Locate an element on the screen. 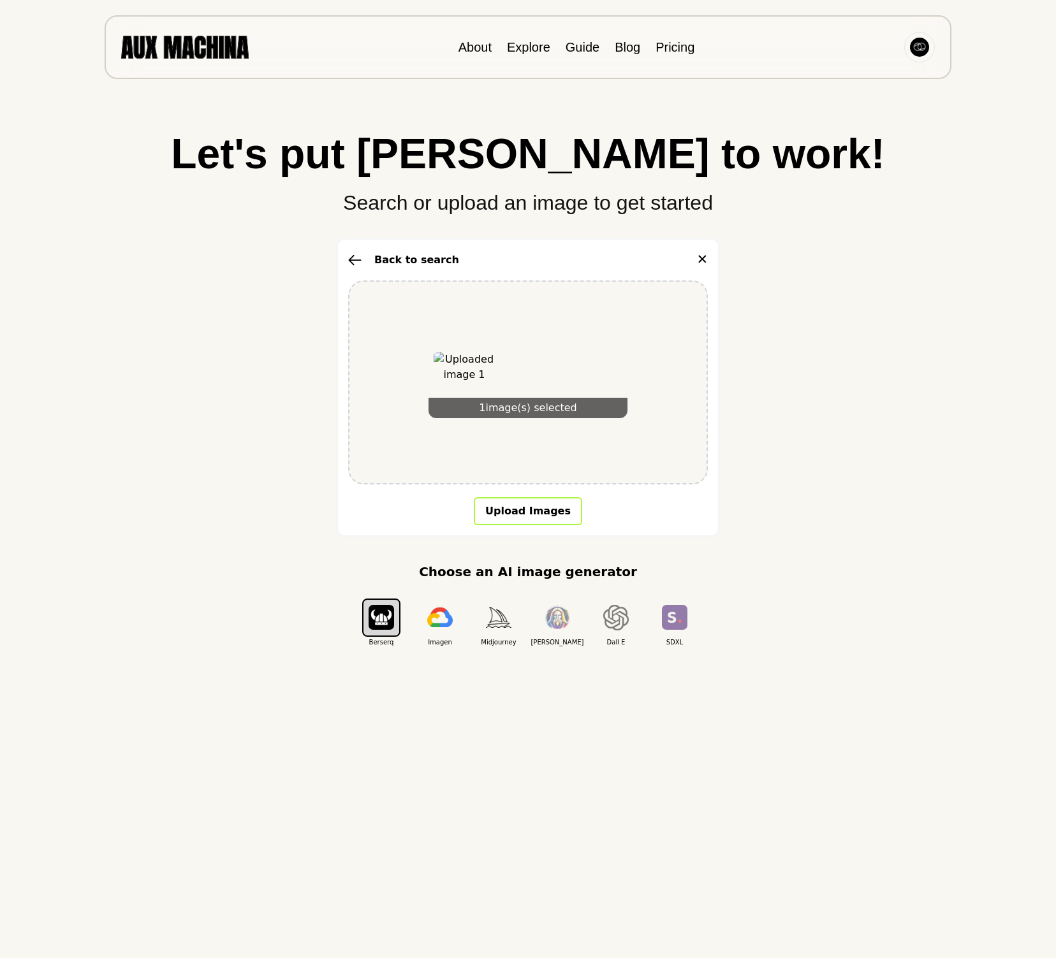  img: Berserq is located at coordinates (381, 617).